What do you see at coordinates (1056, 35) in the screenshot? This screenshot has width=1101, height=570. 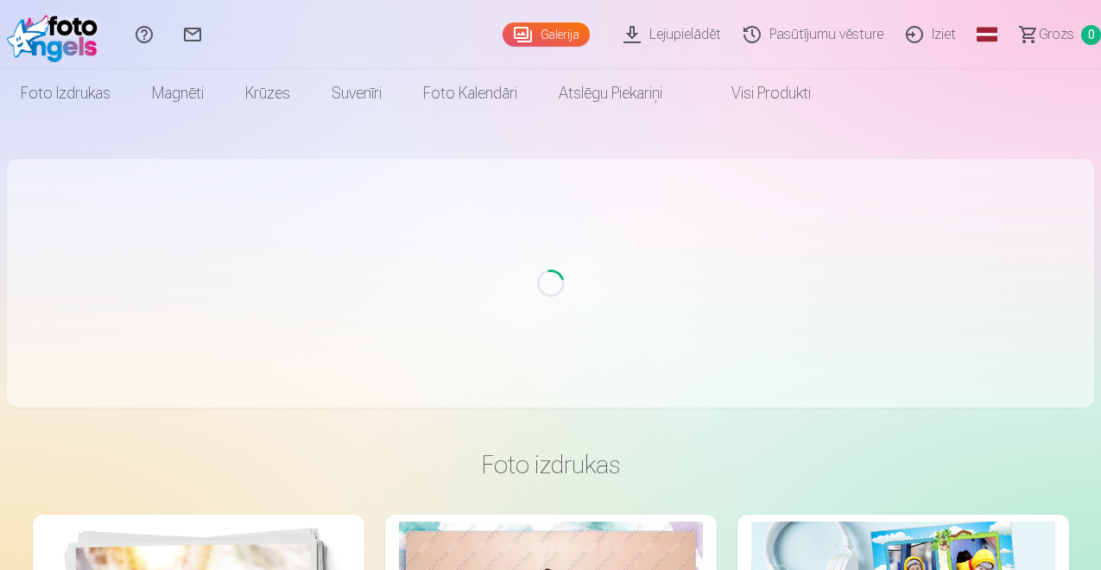 I see `span: Grozs` at bounding box center [1056, 35].